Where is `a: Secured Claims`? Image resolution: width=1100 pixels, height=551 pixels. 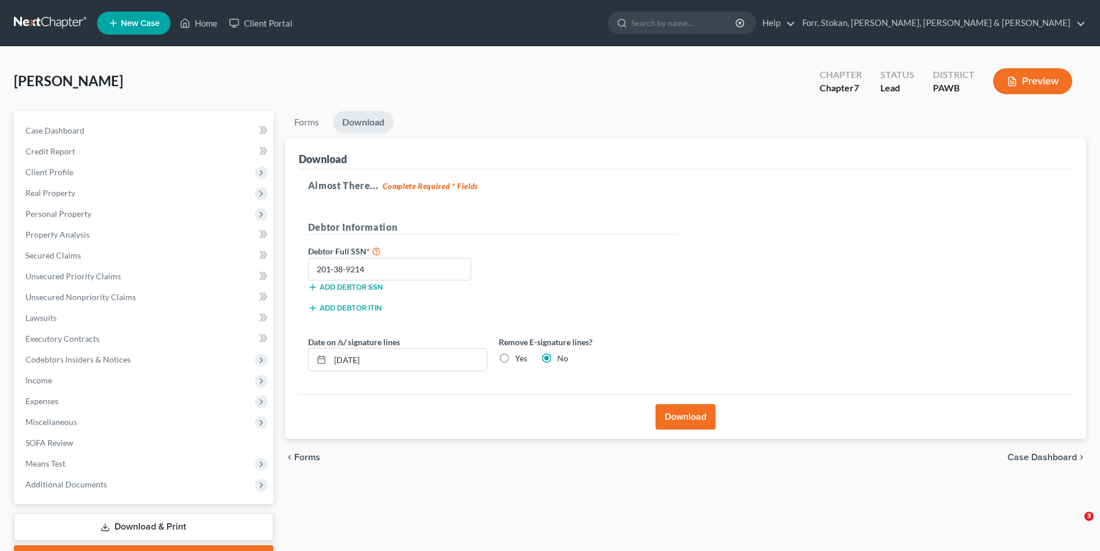 a: Secured Claims is located at coordinates (145, 256).